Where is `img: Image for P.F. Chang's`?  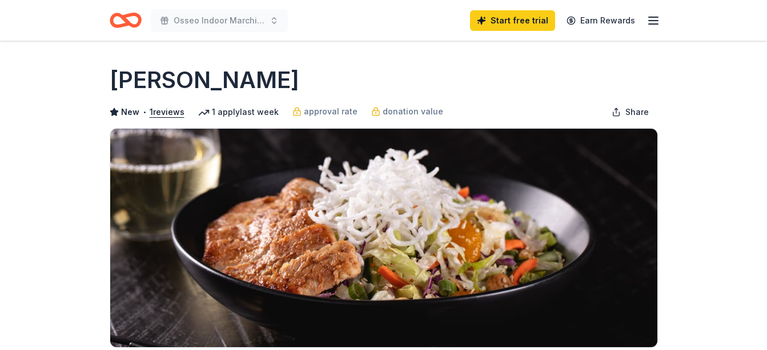
img: Image for P.F. Chang's is located at coordinates (384, 238).